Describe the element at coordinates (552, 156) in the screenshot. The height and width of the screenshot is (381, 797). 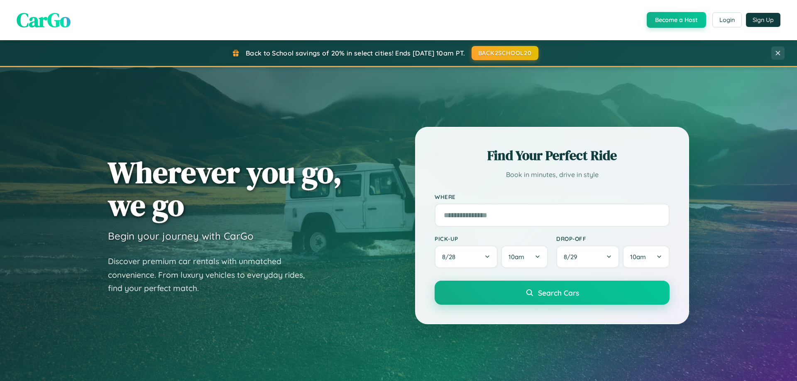
I see `h2: Find Your Perfect Ride` at that location.